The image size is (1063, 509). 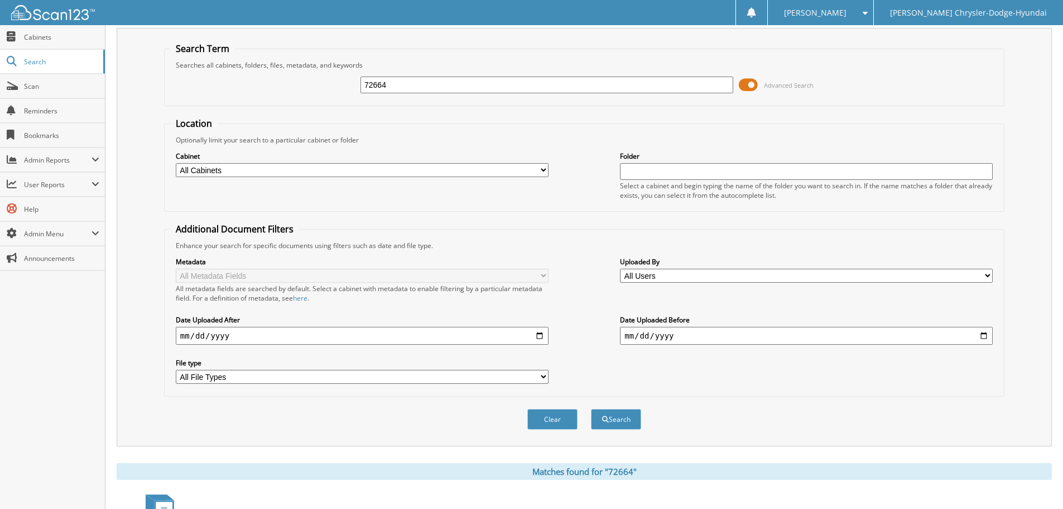 What do you see at coordinates (584, 65) in the screenshot?
I see `div: Searches all cabinets, folders, files, metadata, and keywords` at bounding box center [584, 65].